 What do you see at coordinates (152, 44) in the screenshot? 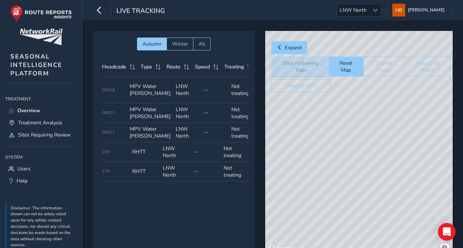
I see `button: Autumn` at bounding box center [152, 44].